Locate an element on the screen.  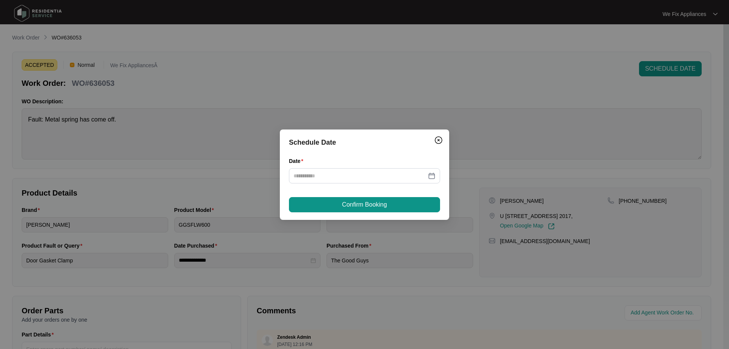
button: Close is located at coordinates (438, 140).